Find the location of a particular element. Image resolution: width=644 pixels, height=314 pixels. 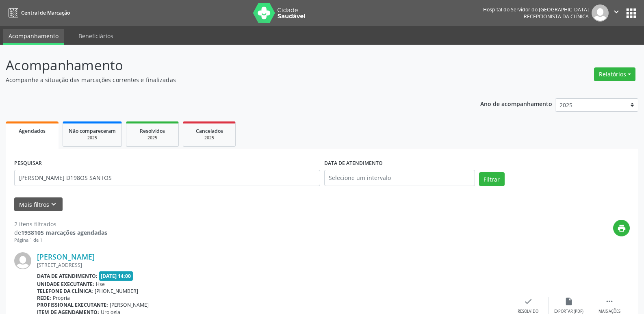

p: Ano de acompanhamento is located at coordinates (516, 103).